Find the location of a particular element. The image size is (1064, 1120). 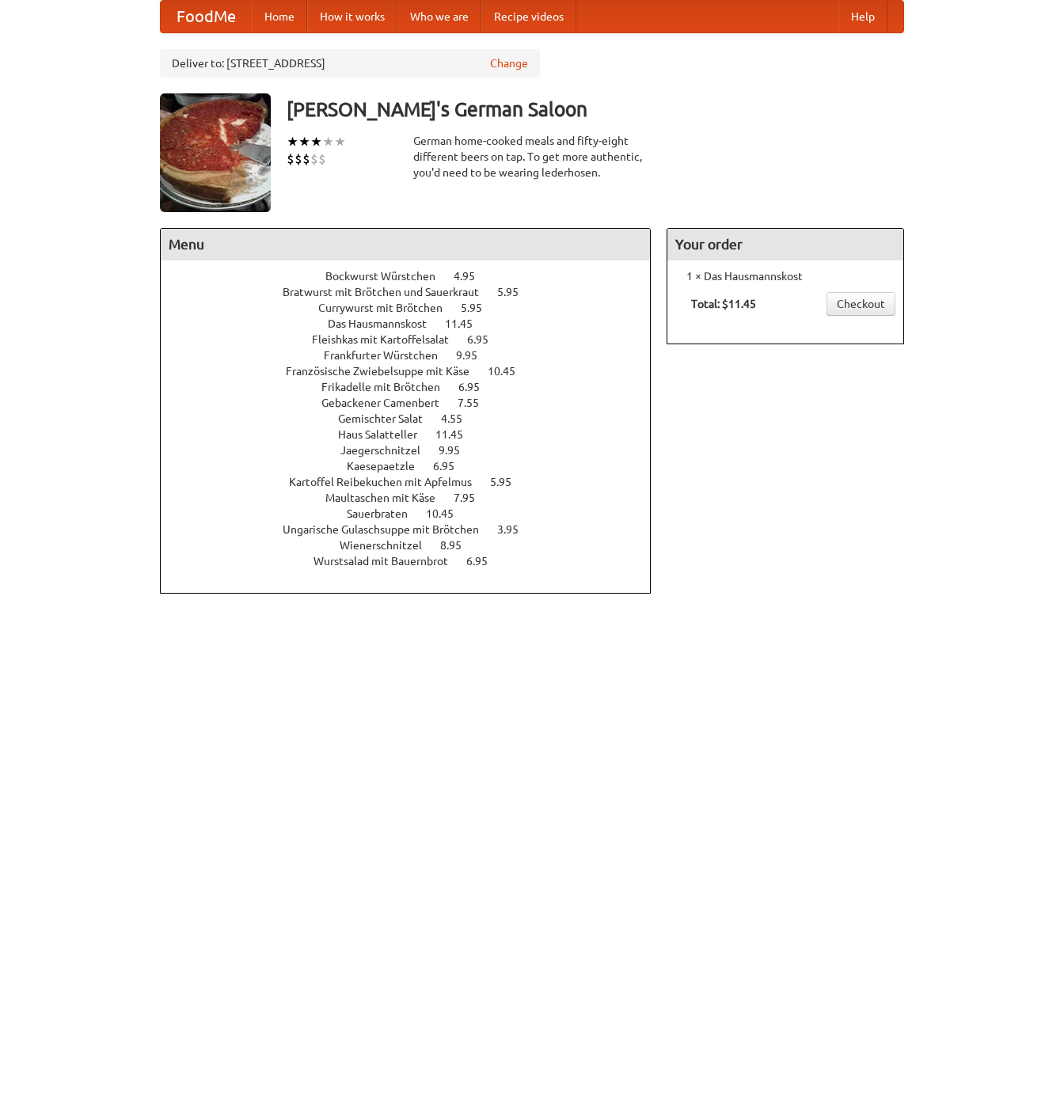

span: 4.95 is located at coordinates (472, 277).